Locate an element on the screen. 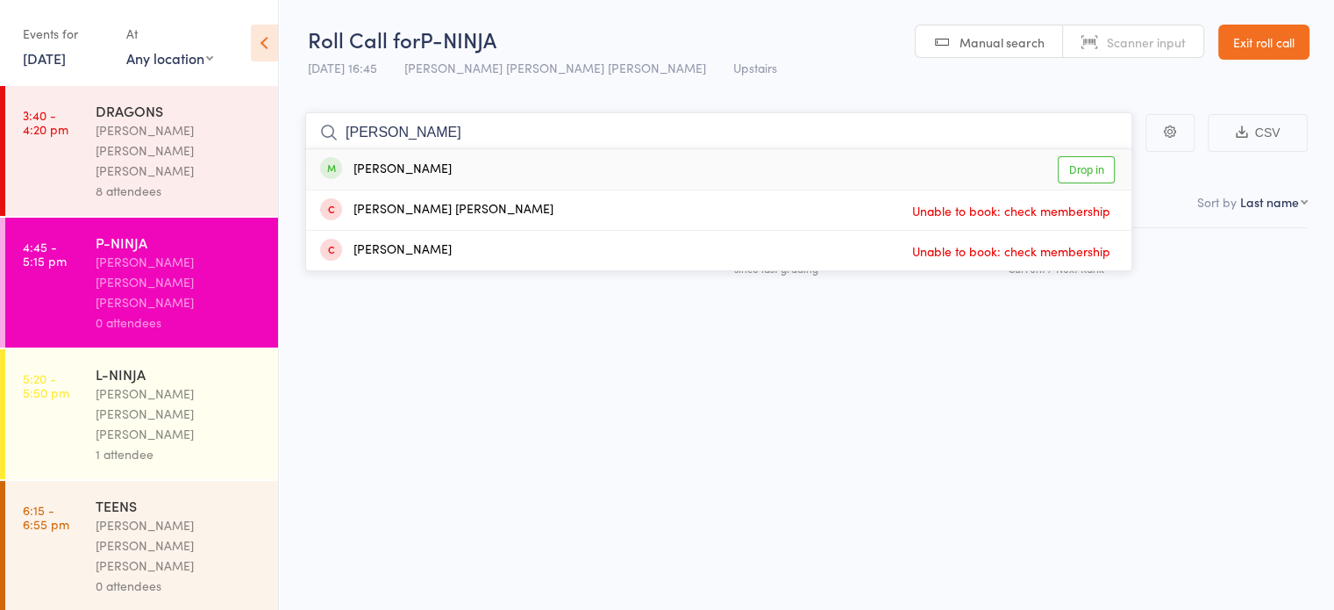 This screenshot has width=1334, height=610. span: Upstairs is located at coordinates (755, 68).